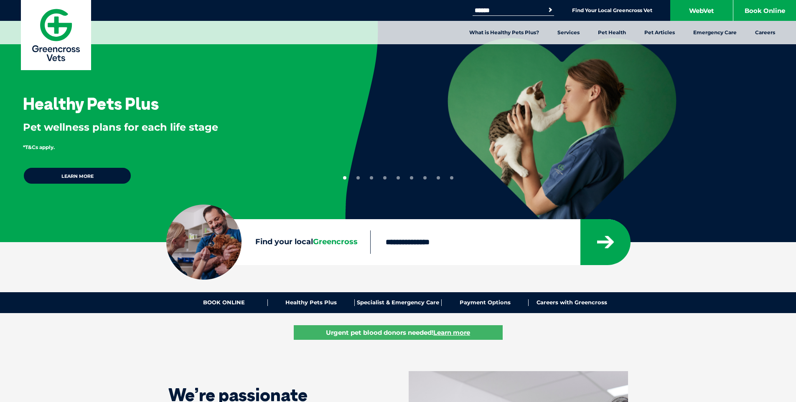 The image size is (796, 402). I want to click on button: 9 of 9, so click(452, 178).